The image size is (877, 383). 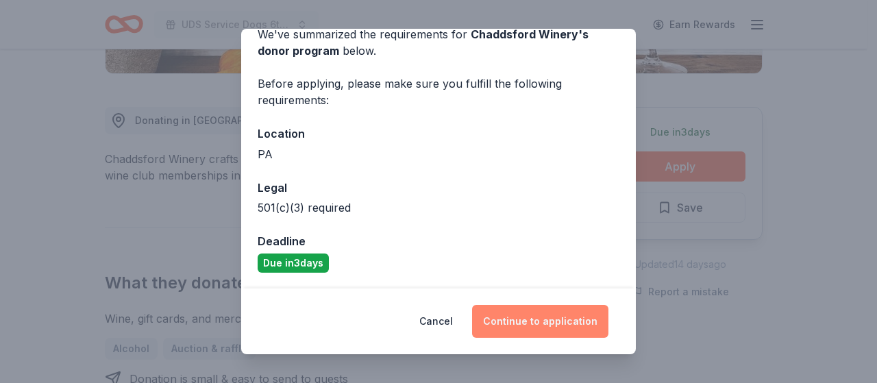 What do you see at coordinates (438, 154) in the screenshot?
I see `div: PA` at bounding box center [438, 154].